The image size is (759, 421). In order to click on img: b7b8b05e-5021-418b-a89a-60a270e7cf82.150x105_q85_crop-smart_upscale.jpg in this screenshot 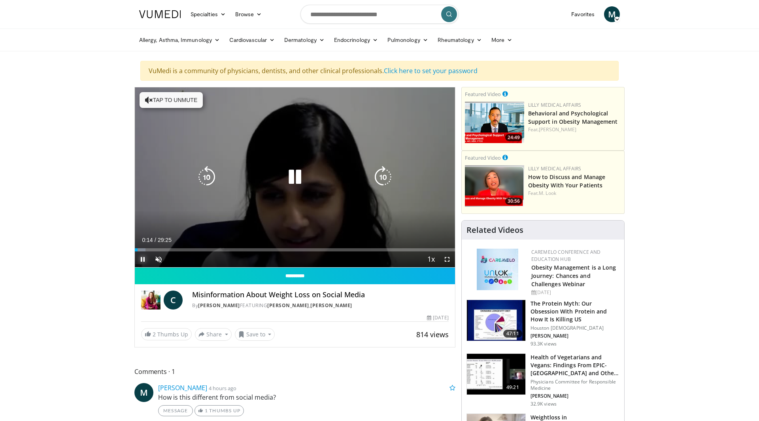, I will do `click(496, 320)`.